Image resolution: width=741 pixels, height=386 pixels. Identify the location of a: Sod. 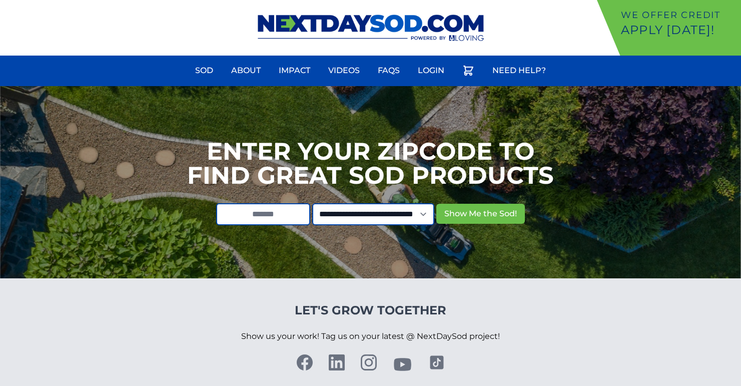
(204, 71).